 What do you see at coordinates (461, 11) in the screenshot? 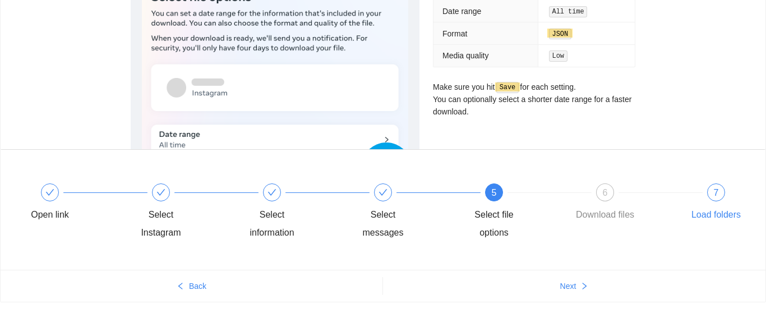
I see `span: Date range` at bounding box center [461, 11].